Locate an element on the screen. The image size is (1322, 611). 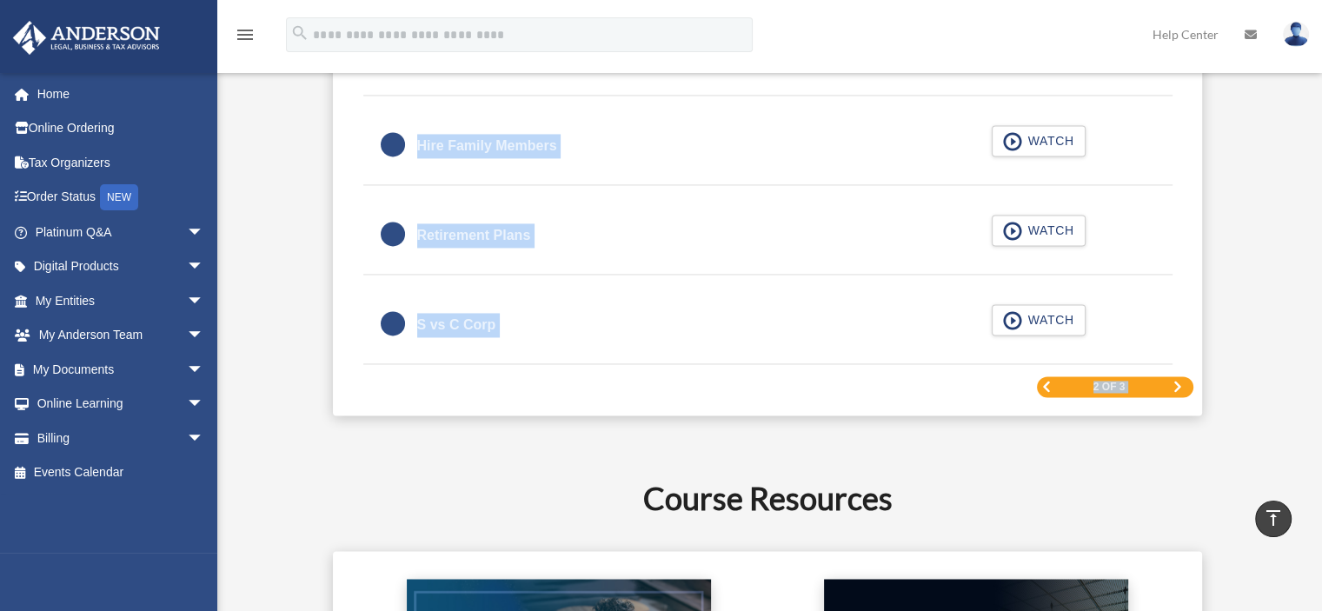
i: menu is located at coordinates (245, 35).